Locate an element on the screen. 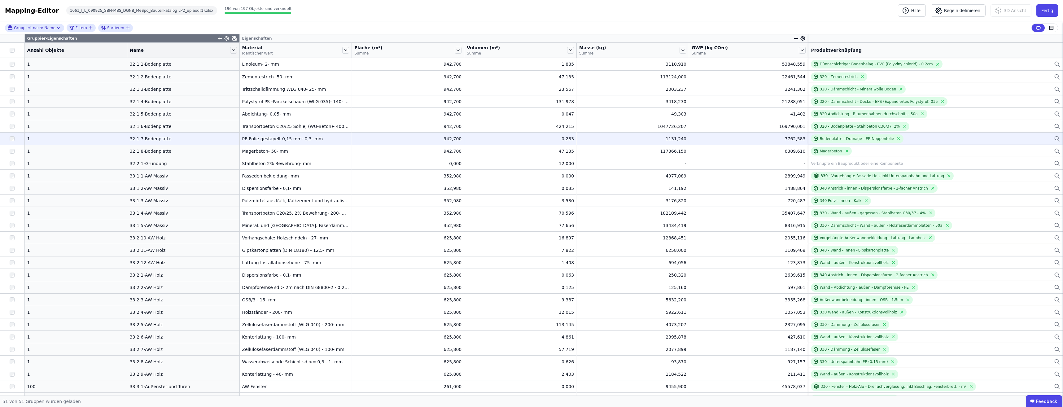 Image resolution: width=1063 pixels, height=407 pixels. div: Magerbeton- 50- mm is located at coordinates (296, 151).